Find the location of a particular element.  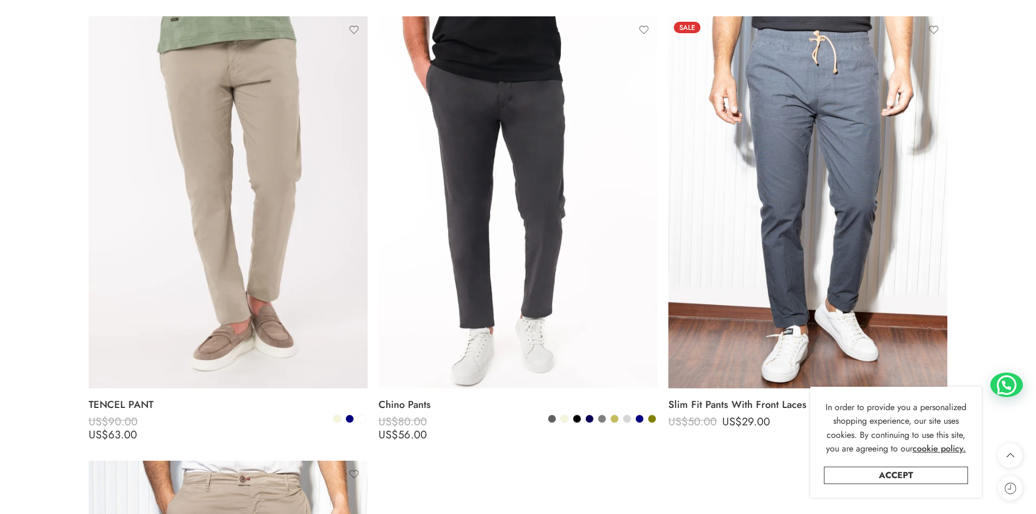

bdi: 50.00 is located at coordinates (692, 422).